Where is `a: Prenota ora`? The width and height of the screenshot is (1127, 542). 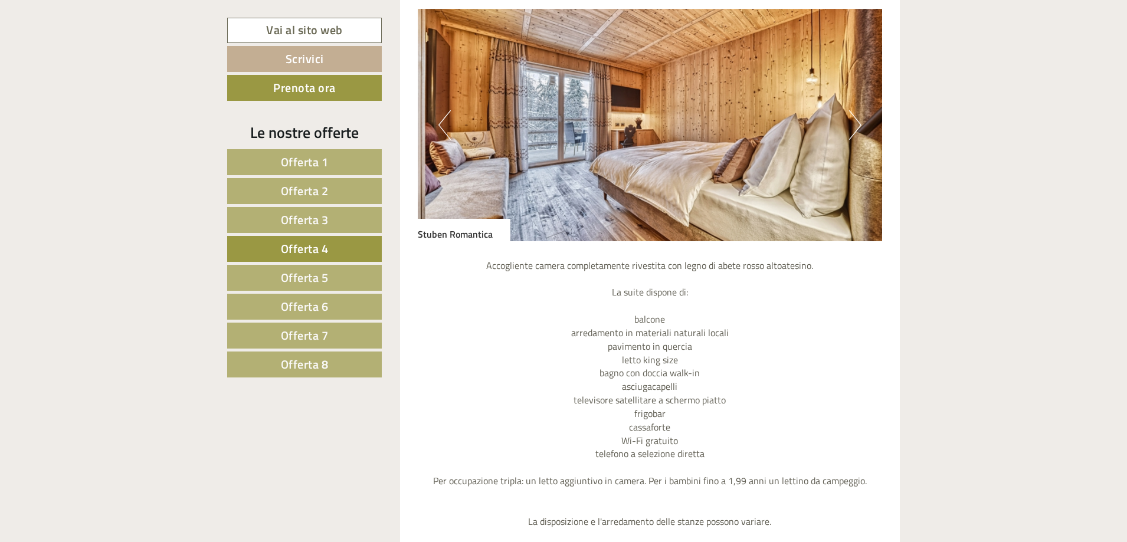
a: Prenota ora is located at coordinates (304, 88).